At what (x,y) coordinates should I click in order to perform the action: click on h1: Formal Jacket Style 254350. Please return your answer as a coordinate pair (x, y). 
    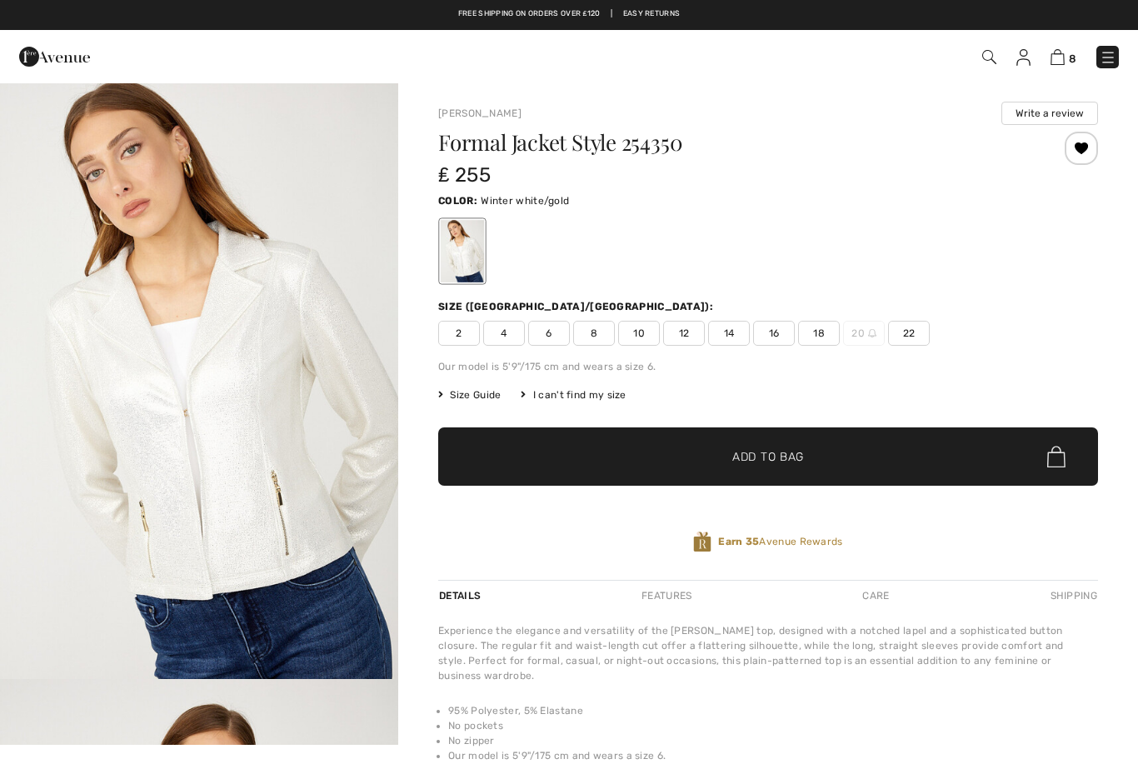
    Looking at the image, I should click on (713, 142).